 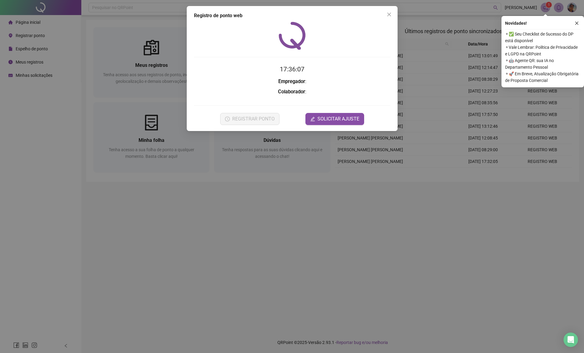 What do you see at coordinates (389, 14) in the screenshot?
I see `button: Close` at bounding box center [389, 14].